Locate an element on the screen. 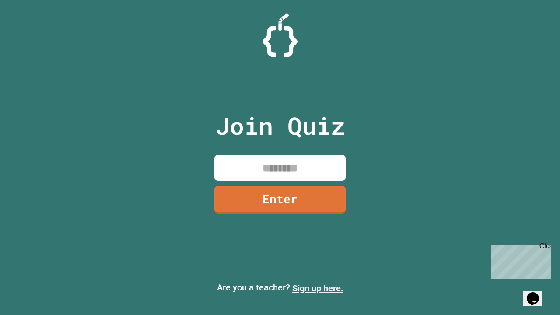 This screenshot has width=560, height=315. div: Chat with us now!Close is located at coordinates (32, 29).